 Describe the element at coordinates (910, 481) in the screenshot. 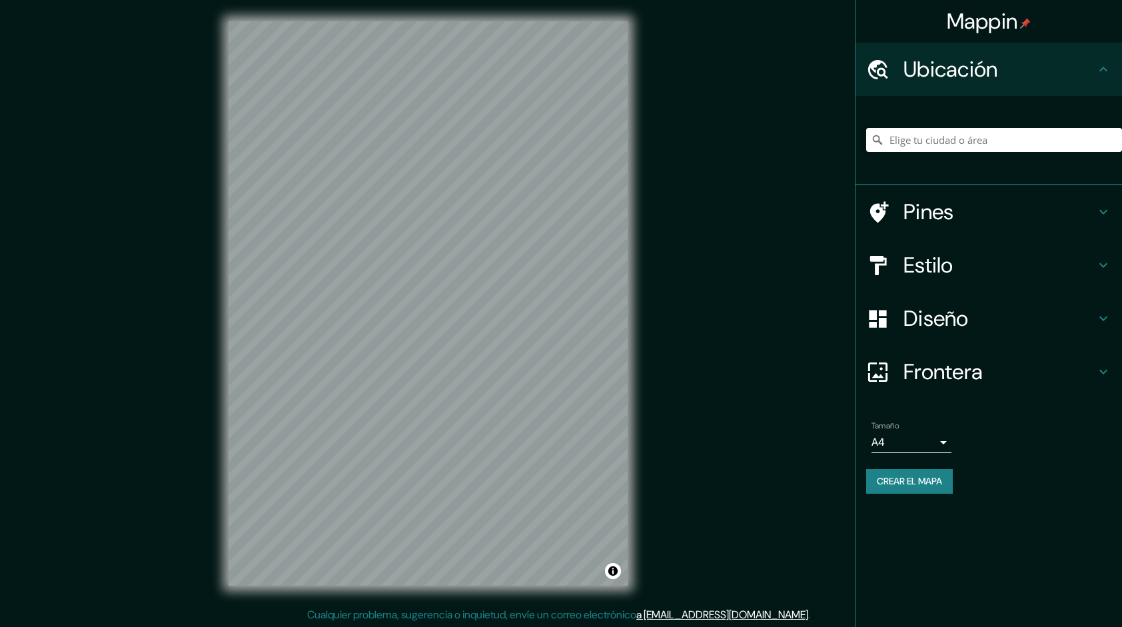

I see `font: Crear el mapa` at that location.